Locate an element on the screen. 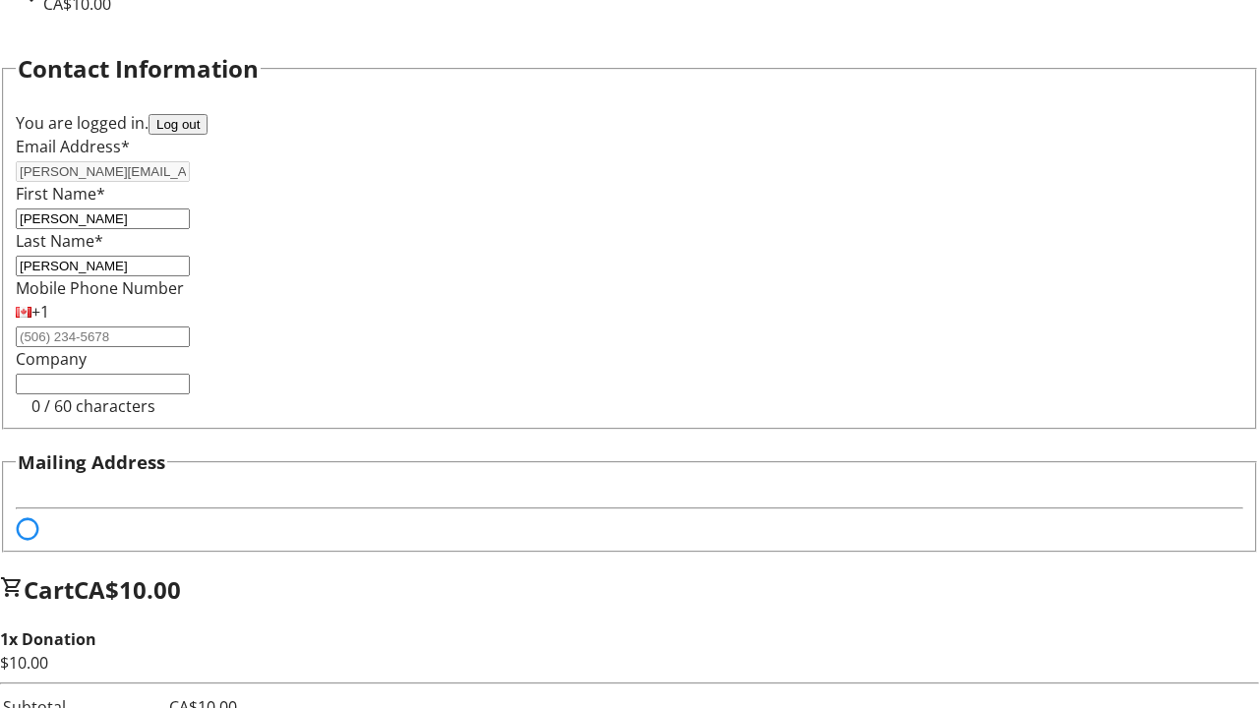 Image resolution: width=1259 pixels, height=708 pixels. h3: Mailing Address is located at coordinates (91, 462).